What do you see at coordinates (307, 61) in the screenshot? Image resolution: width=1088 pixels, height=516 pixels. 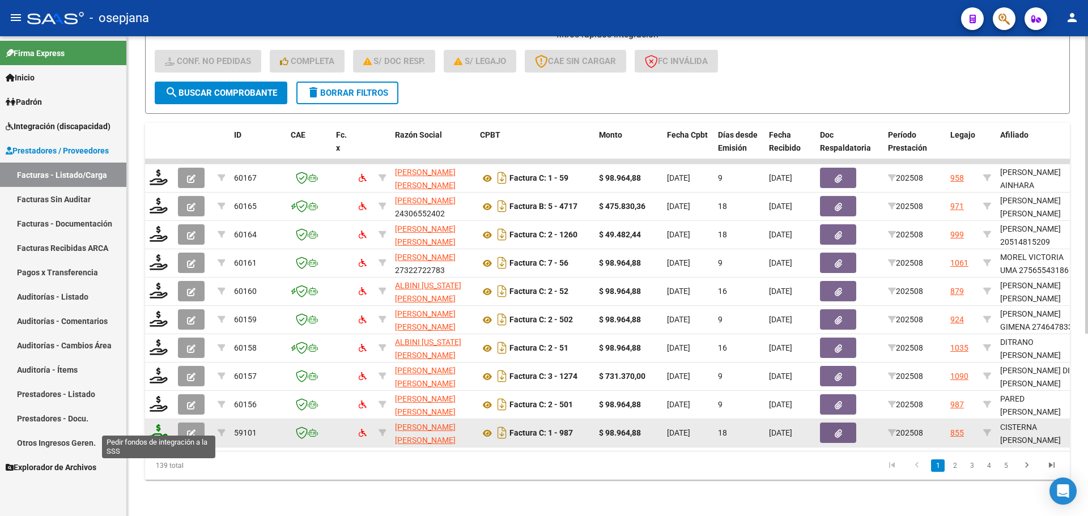 I see `button: Completa` at bounding box center [307, 61].